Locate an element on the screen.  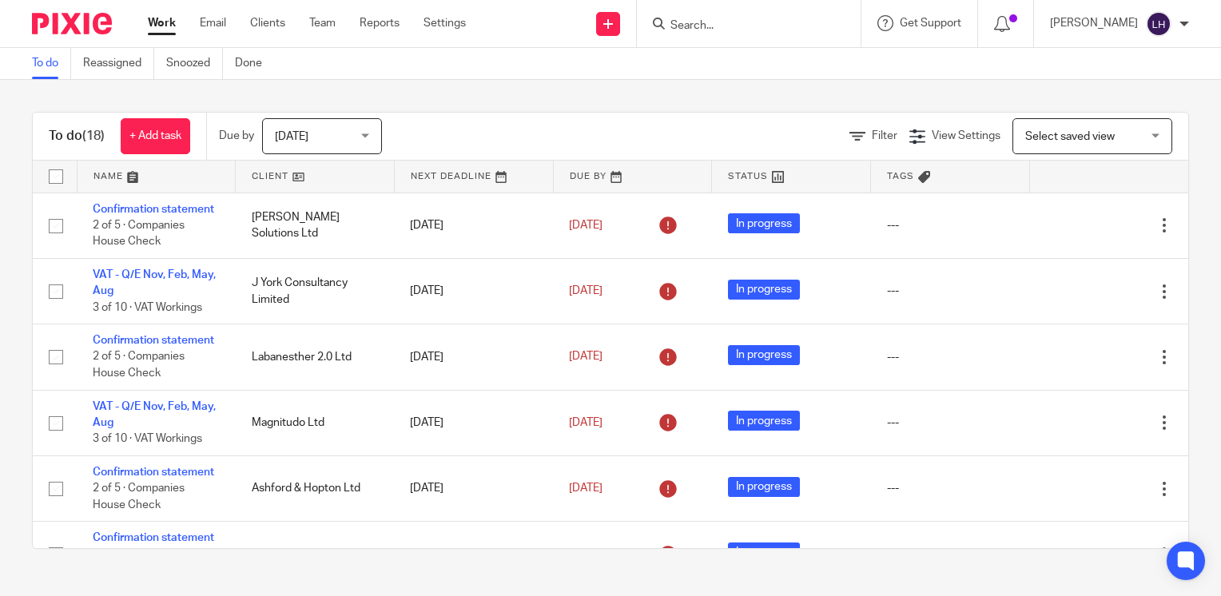
img: svg%3E is located at coordinates (1159, 24).